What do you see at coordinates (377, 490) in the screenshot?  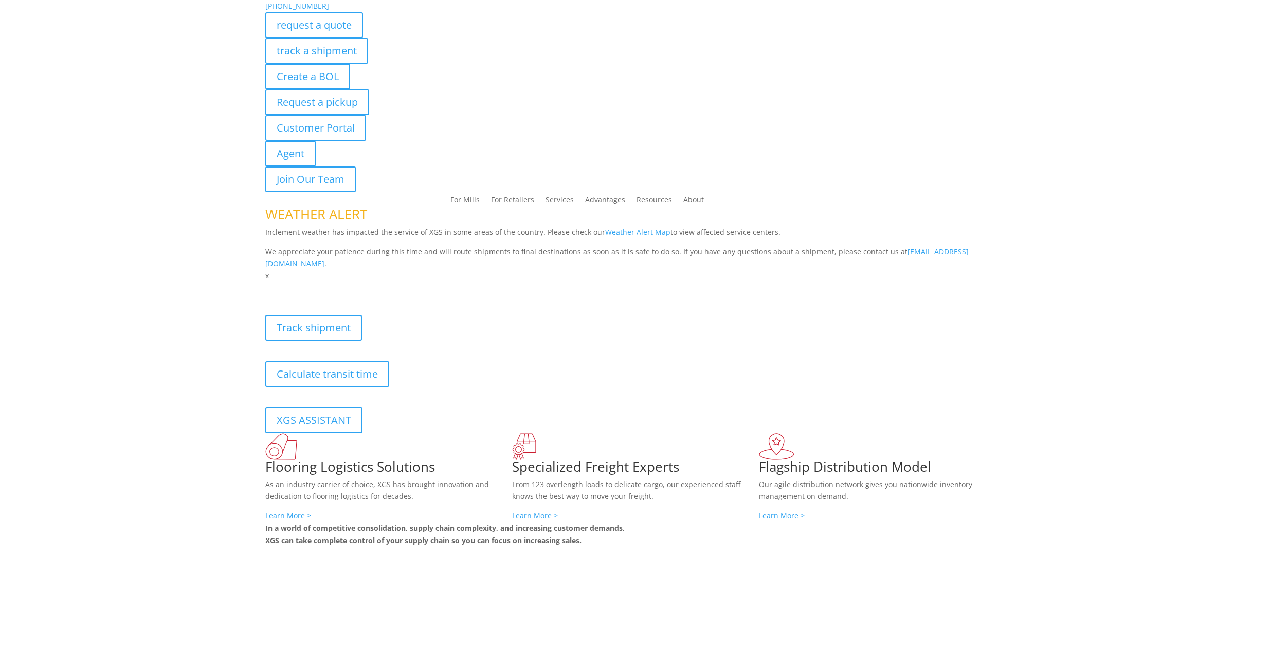 I see `span: As an industry carrier of choice, XGS has brought innovation and dedication to flooring logistics...` at bounding box center [377, 490].